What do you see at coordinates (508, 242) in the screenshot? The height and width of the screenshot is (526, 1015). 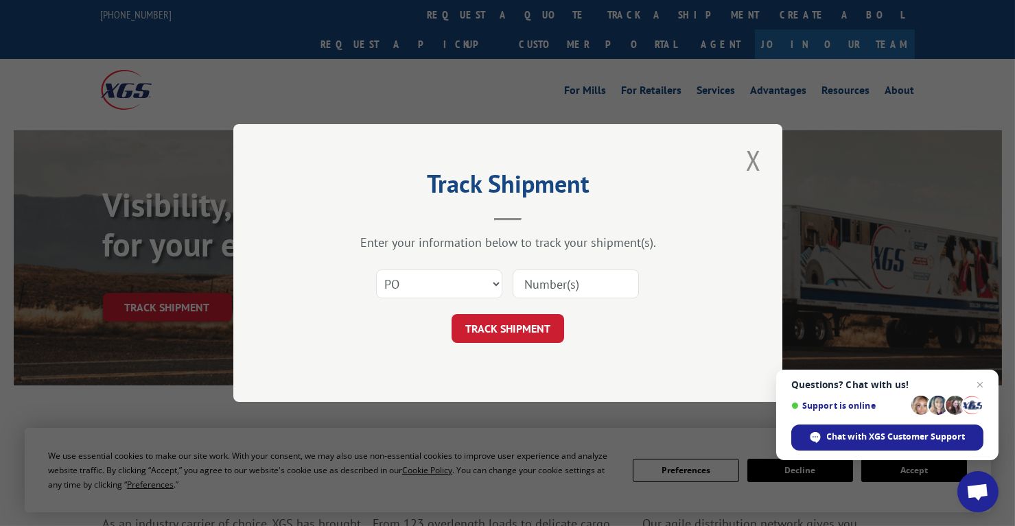 I see `div: Enter your information below to track your shipment(s).` at bounding box center [508, 242].